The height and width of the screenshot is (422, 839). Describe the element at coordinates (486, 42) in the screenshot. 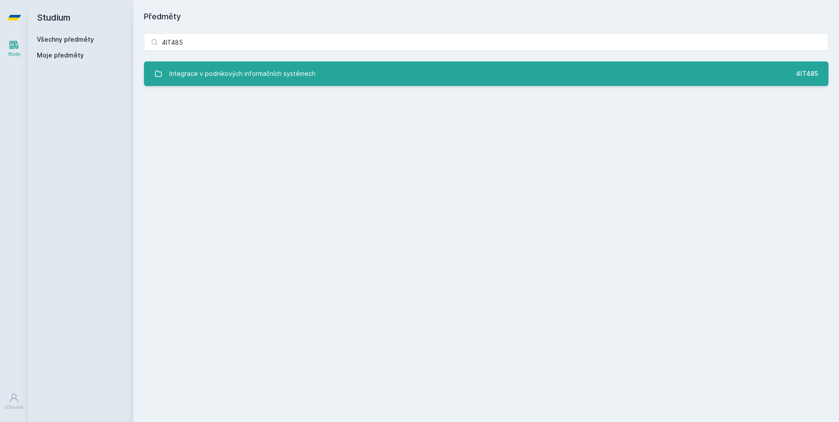

I see `input: Název nebo ident předmětu…` at that location.